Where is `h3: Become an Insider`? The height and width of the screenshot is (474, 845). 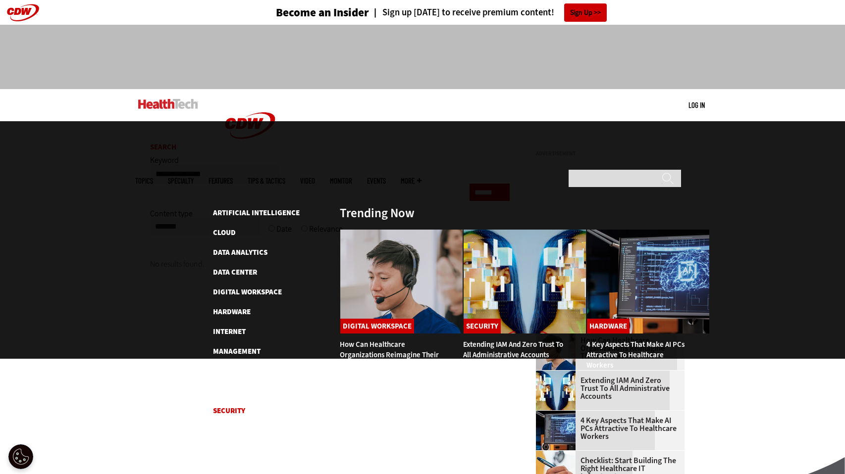
h3: Become an Insider is located at coordinates (322, 12).